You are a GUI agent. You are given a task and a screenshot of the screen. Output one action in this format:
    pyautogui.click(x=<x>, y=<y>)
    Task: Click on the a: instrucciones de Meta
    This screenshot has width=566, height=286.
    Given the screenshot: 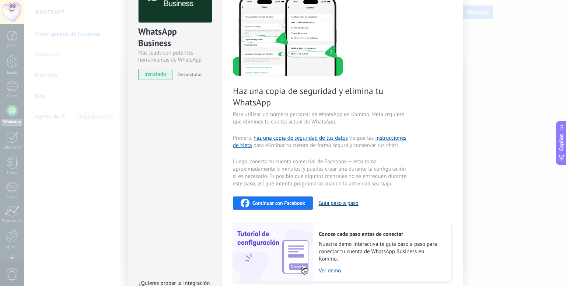 What is the action you would take?
    pyautogui.click(x=320, y=142)
    